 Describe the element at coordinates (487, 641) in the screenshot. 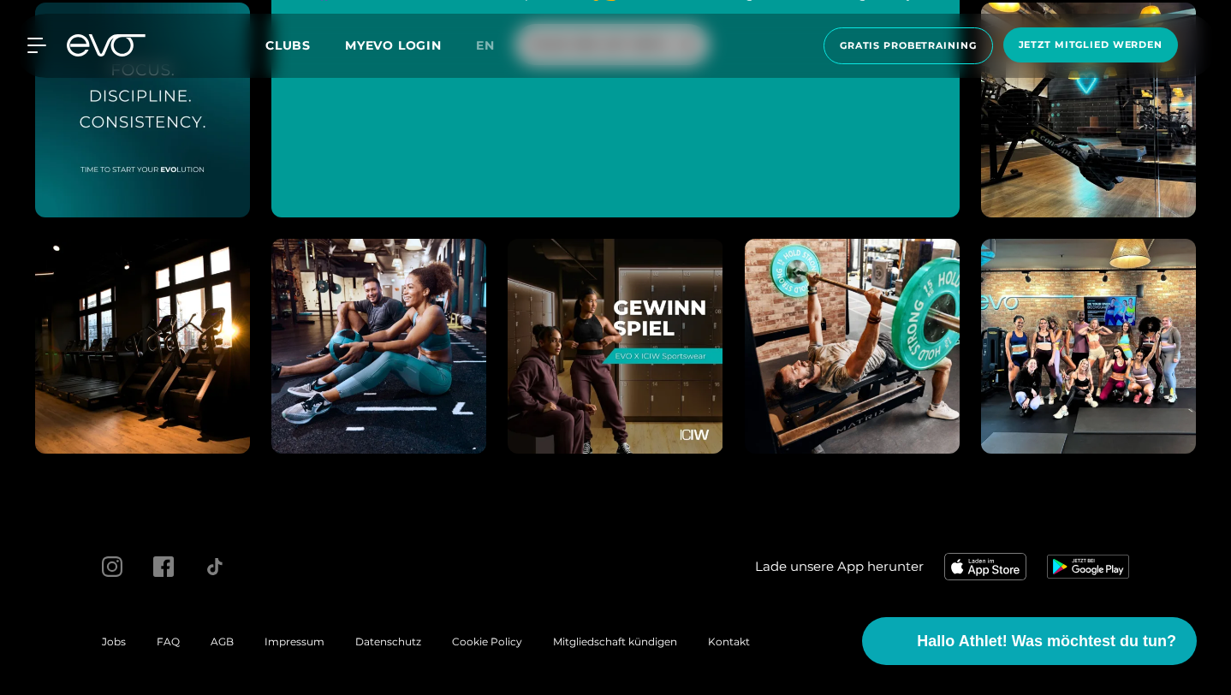

I see `span: Cookie Policy` at that location.